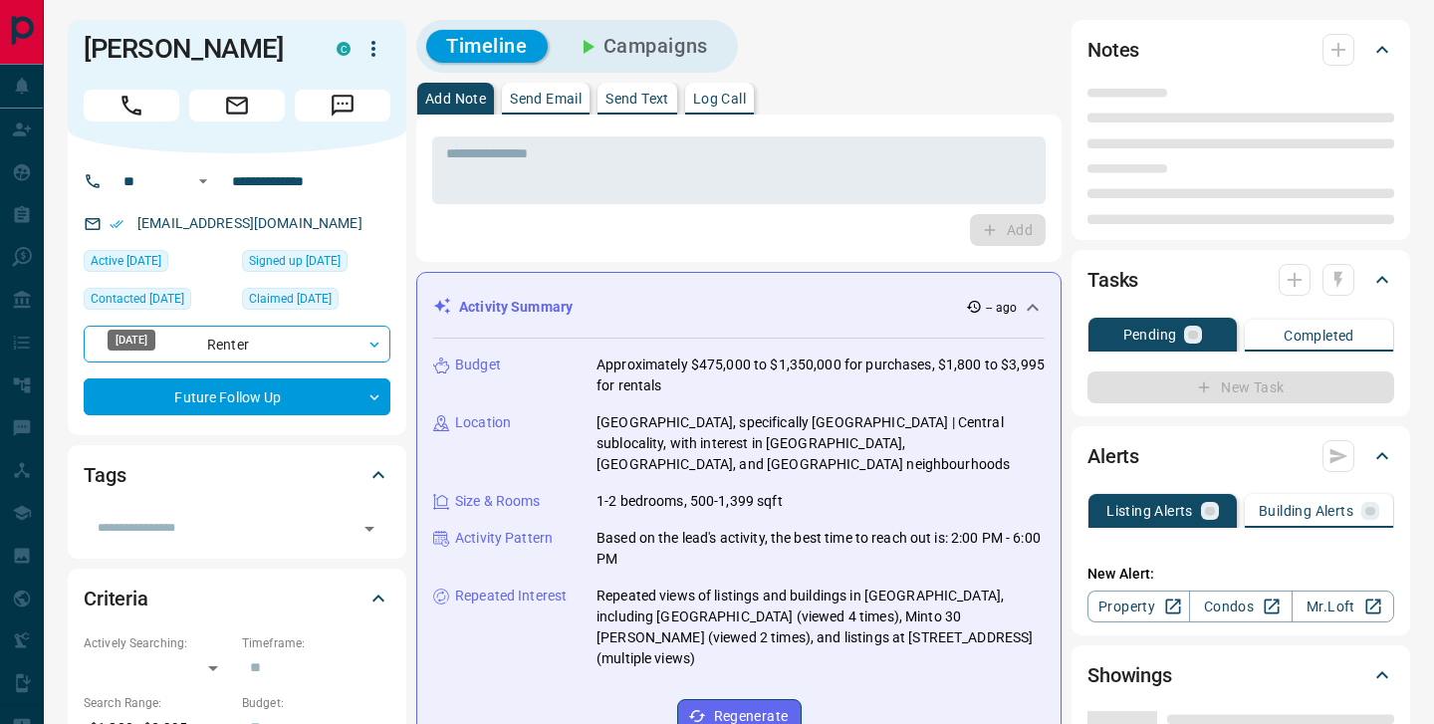 This screenshot has height=724, width=1434. Describe the element at coordinates (689, 501) in the screenshot. I see `p: 1-2 bedrooms, 500-1,399 sqft` at that location.